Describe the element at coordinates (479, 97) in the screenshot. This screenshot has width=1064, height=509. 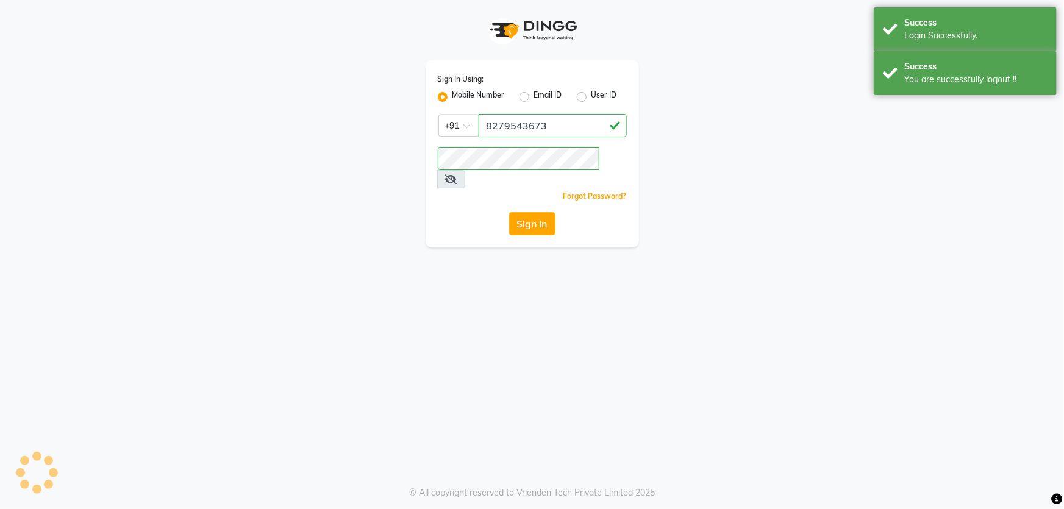
I see `label: Mobile Number` at that location.